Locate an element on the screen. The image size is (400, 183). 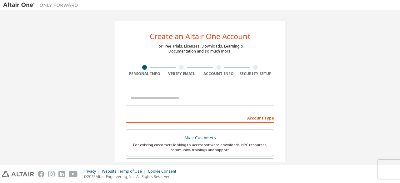
div: Cookie Consent is located at coordinates (164, 171).